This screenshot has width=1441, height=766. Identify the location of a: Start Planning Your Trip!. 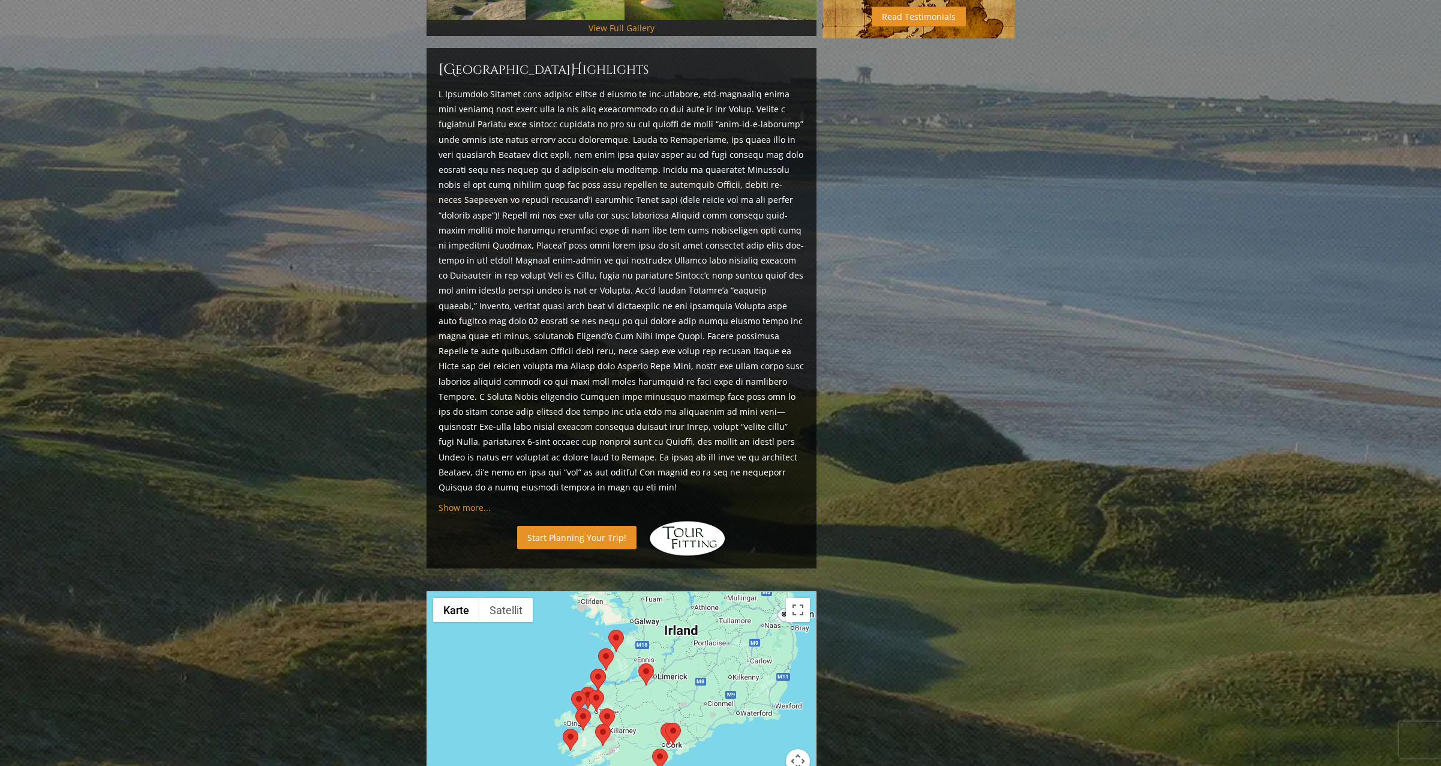
(577, 537).